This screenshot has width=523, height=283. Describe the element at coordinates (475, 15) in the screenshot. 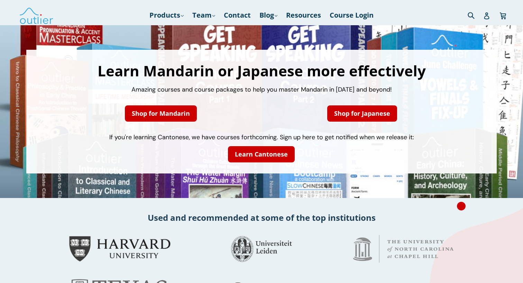

I see `input: Search` at that location.